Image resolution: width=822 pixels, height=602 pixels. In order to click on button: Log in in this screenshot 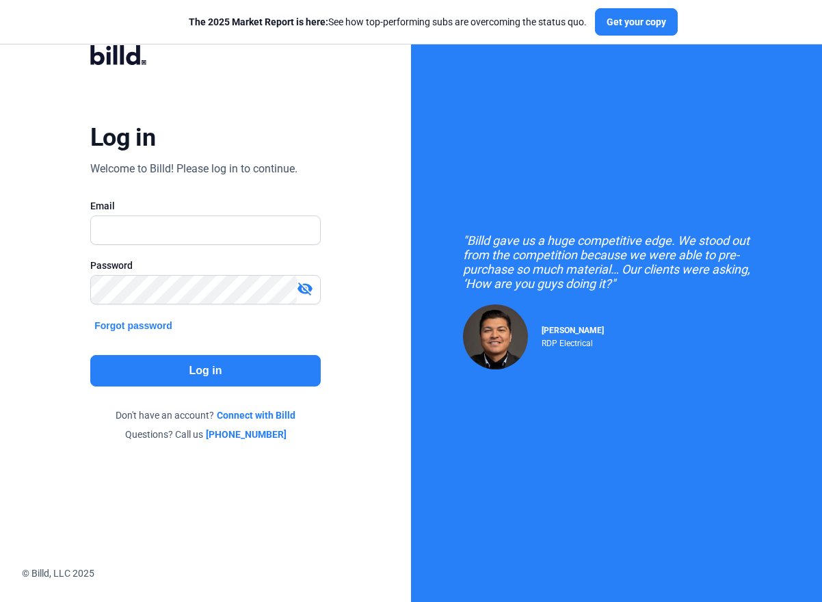, I will do `click(205, 371)`.